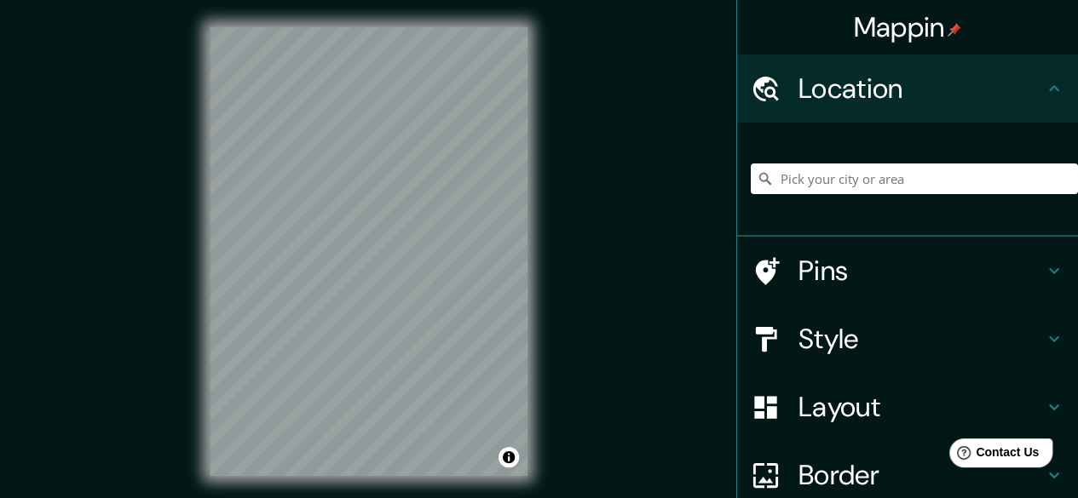 The height and width of the screenshot is (498, 1078). Describe the element at coordinates (368, 251) in the screenshot. I see `canvas: Map` at that location.